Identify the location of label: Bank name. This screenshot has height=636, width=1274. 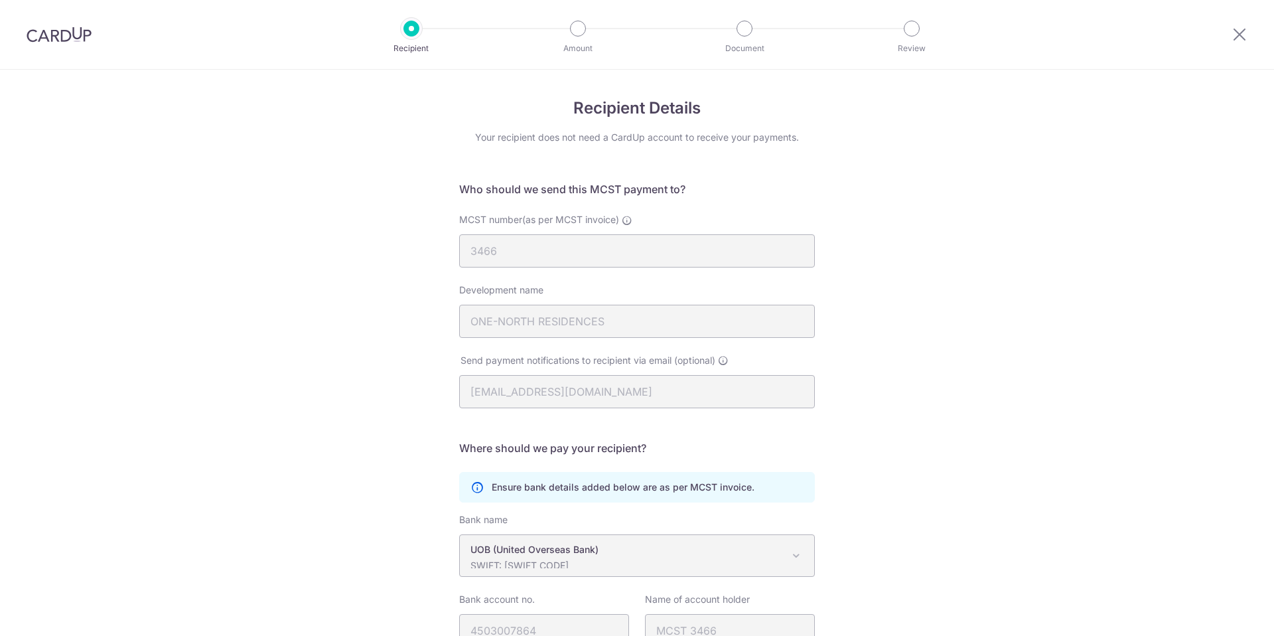
(483, 520).